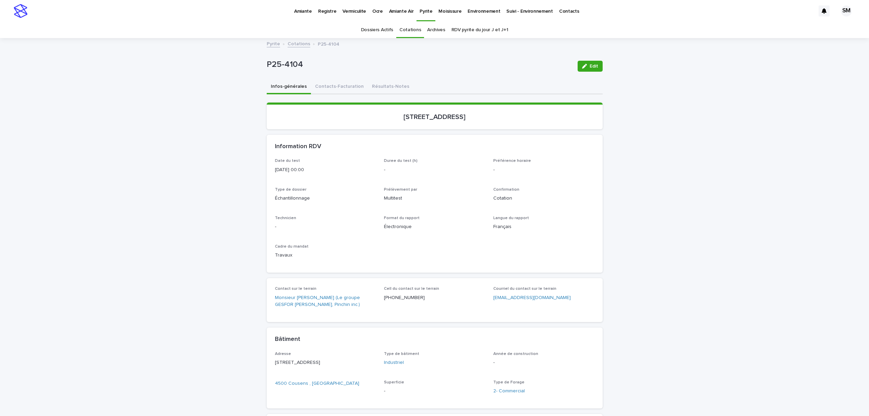 This screenshot has height=416, width=869. I want to click on a: RDV pyrite du jour J et J+1, so click(480, 30).